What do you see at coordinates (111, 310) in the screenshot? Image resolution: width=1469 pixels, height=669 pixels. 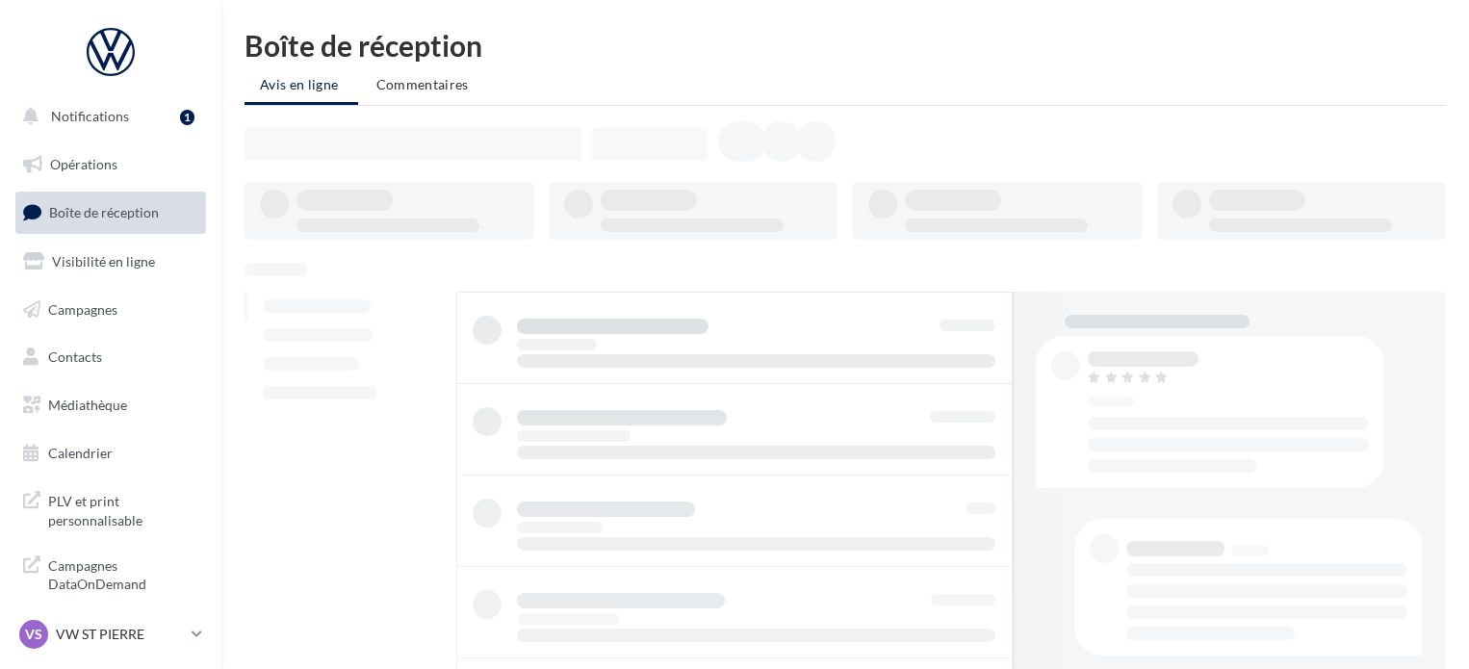 I see `a: Campagnes` at bounding box center [111, 310].